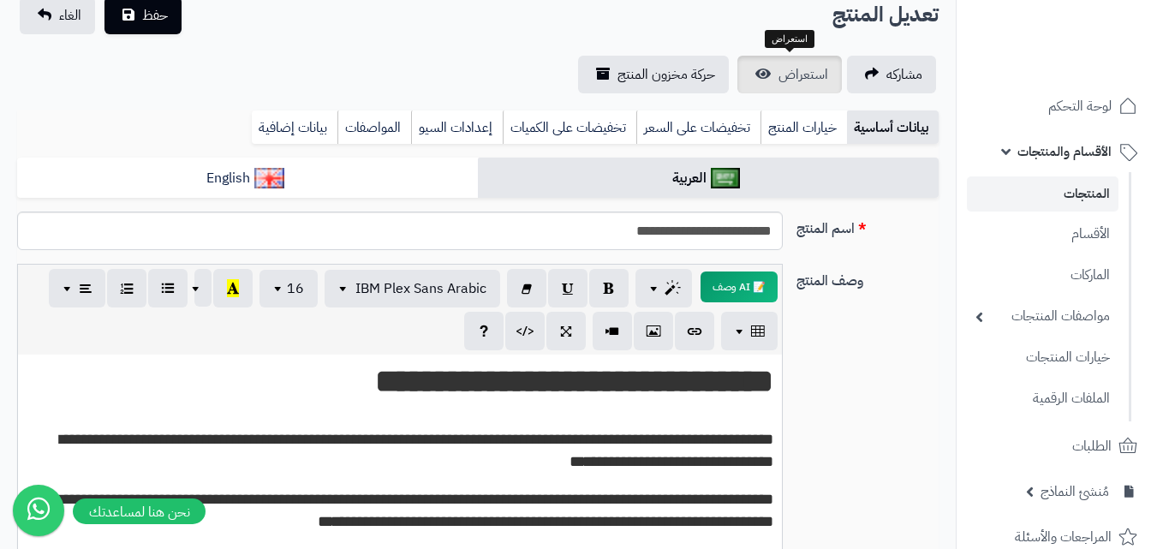 The image size is (1157, 549). What do you see at coordinates (1090, 49) in the screenshot?
I see `img: logo-2.png` at bounding box center [1090, 49].